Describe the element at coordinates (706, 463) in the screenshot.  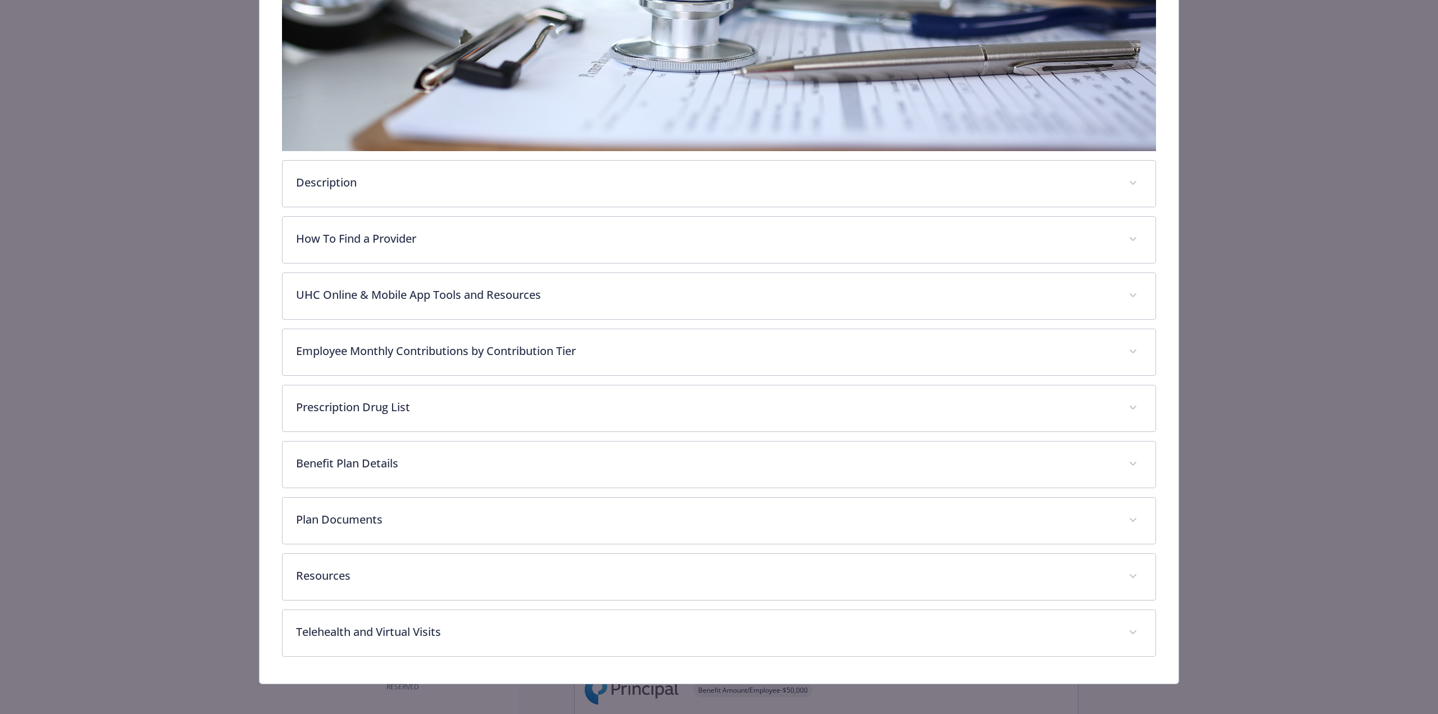
I see `p: Benefit Plan Details` at that location.